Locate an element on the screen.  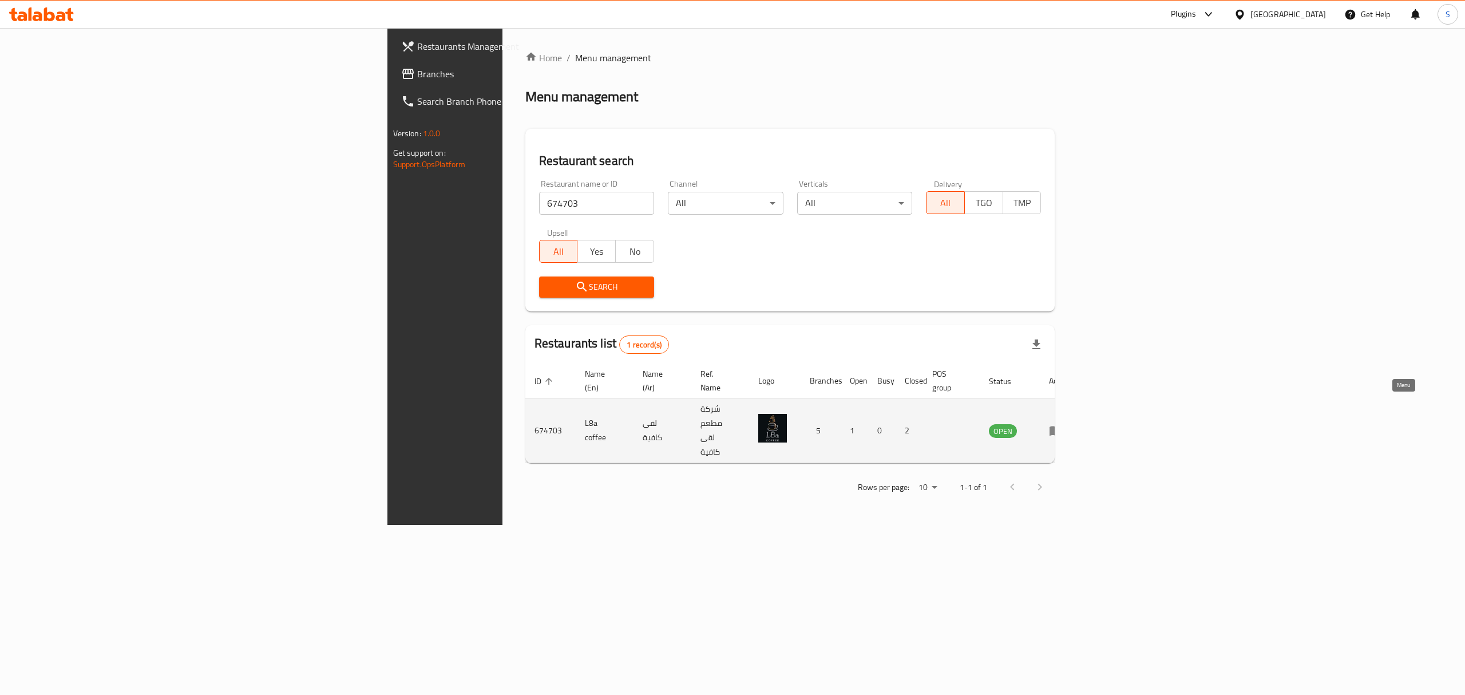
a: Branches is located at coordinates (512, 74).